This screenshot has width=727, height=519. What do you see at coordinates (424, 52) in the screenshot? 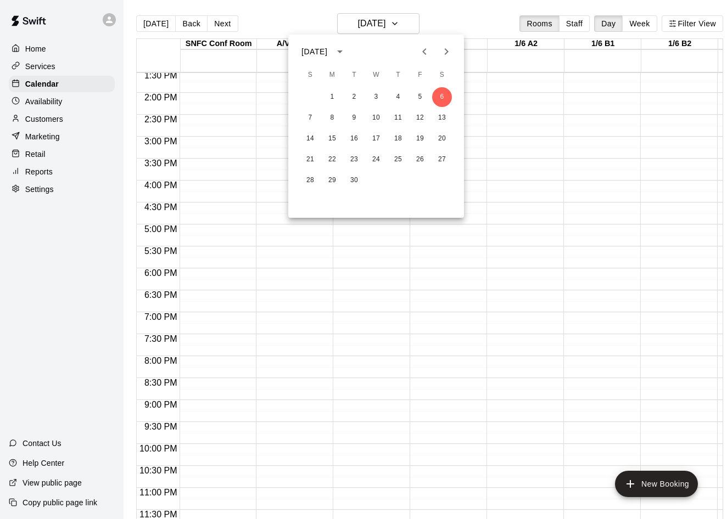
I see `button: Previous month` at bounding box center [424, 52].